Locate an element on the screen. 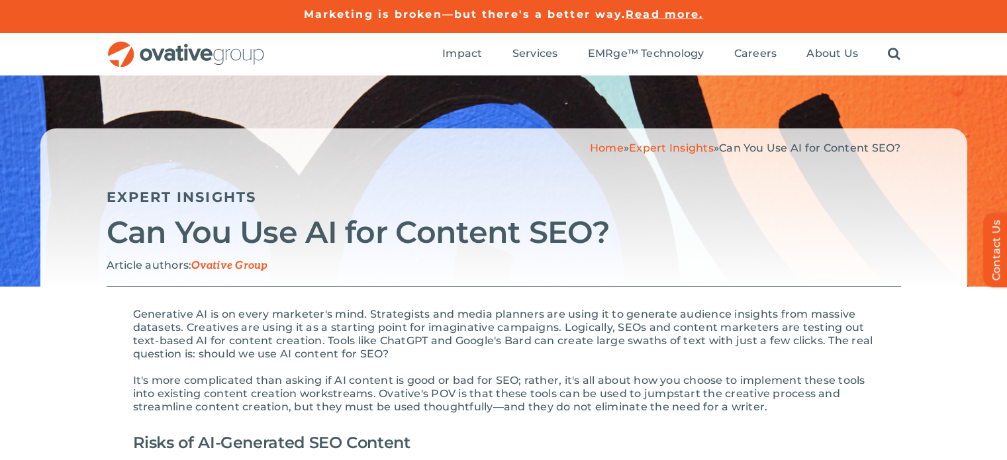 The width and height of the screenshot is (1007, 460). h2: Can You Use AI for Content SEO? is located at coordinates (504, 232).